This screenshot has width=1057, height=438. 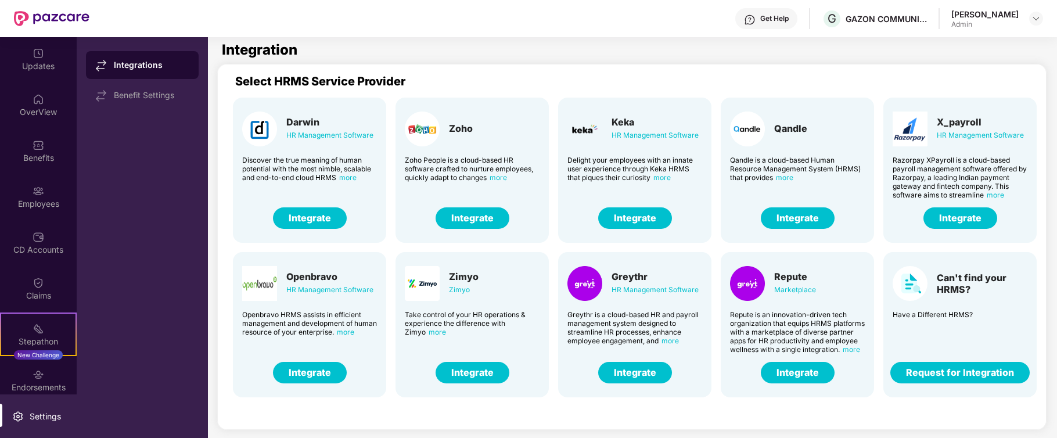 What do you see at coordinates (38, 283) in the screenshot?
I see `img: svg+xml;base64,PHN2ZyBpZD0iQ2xhaW0iIHhtbG5zPSJodHRwOi8vd3d3LnczLm9yZy8yMDAwL3N2ZyIgd2lkdGg9IjIwIi...` at bounding box center [38, 283].